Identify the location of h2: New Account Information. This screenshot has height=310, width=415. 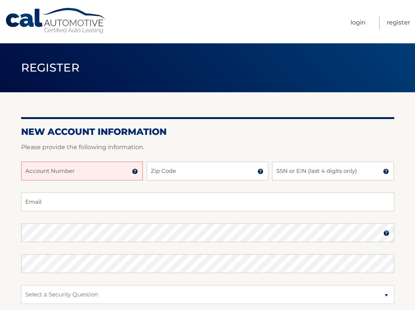
(207, 132).